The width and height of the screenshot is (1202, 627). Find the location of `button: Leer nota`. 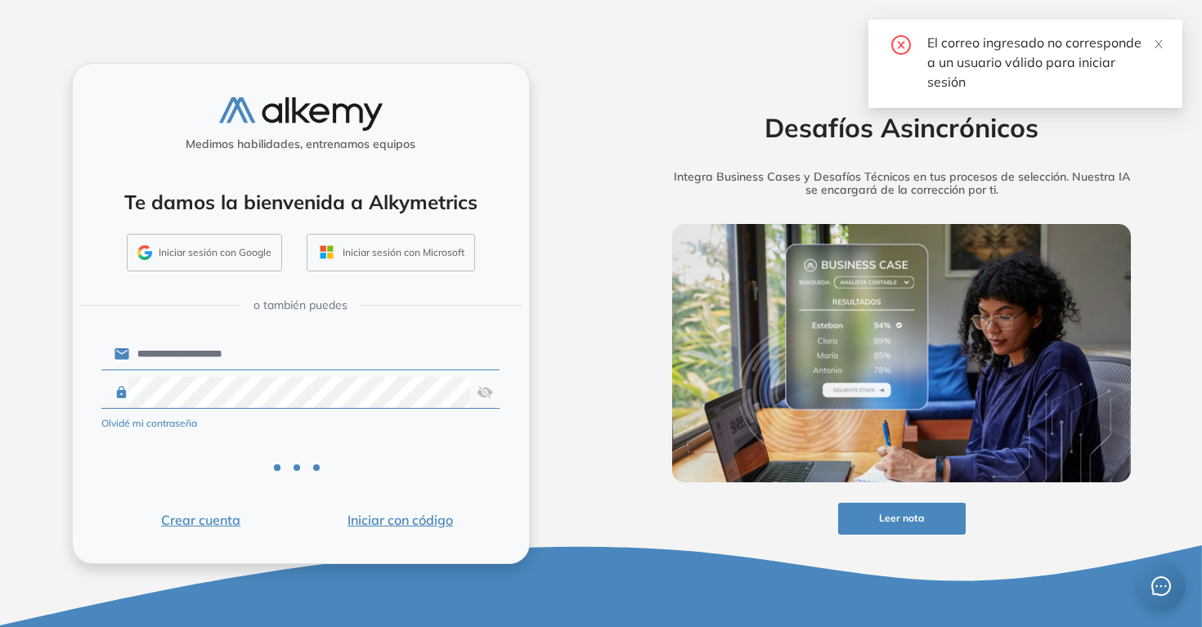

button: Leer nota is located at coordinates (902, 518).